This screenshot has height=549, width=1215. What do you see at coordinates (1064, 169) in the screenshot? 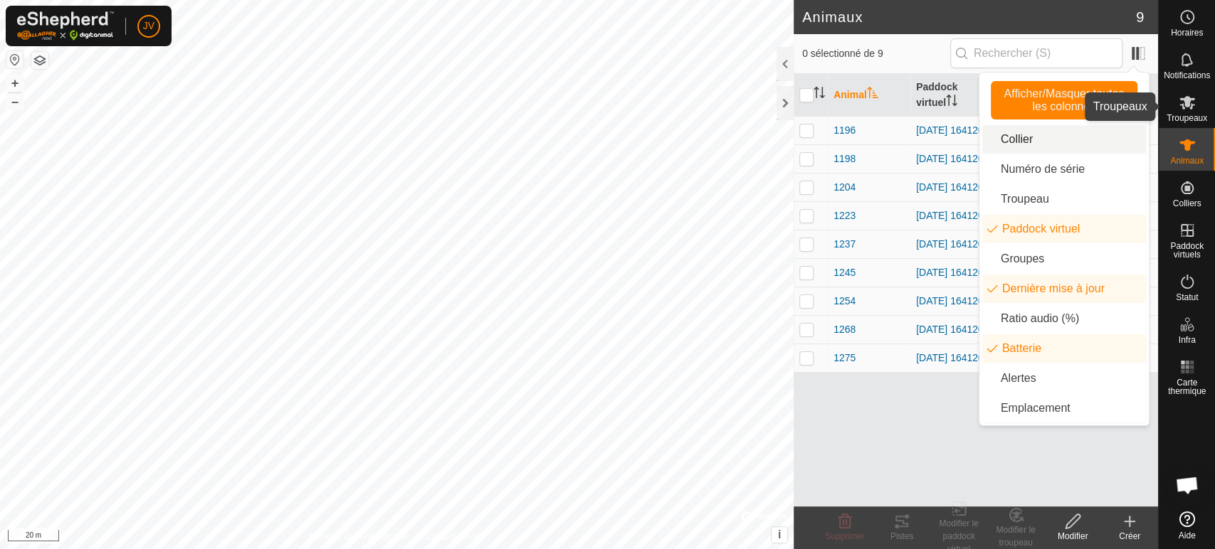
I see `li: neckband.label.serialNumber` at bounding box center [1064, 169].